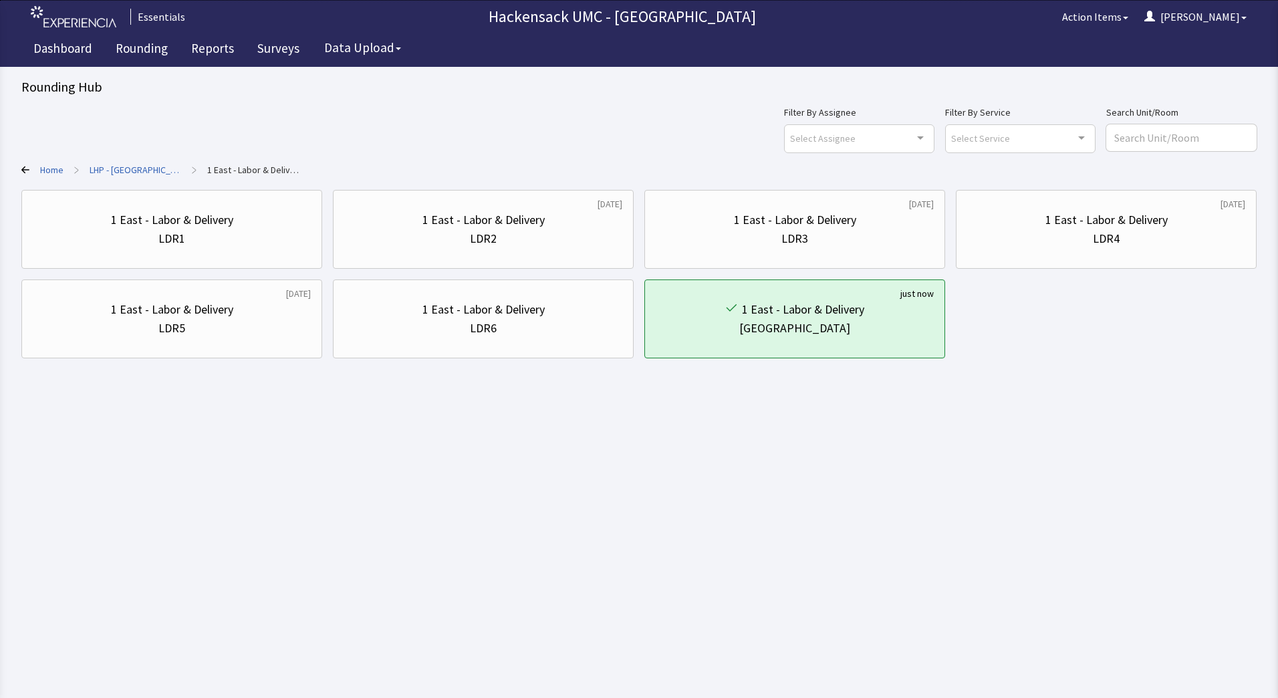  I want to click on a: Dashboard, so click(63, 50).